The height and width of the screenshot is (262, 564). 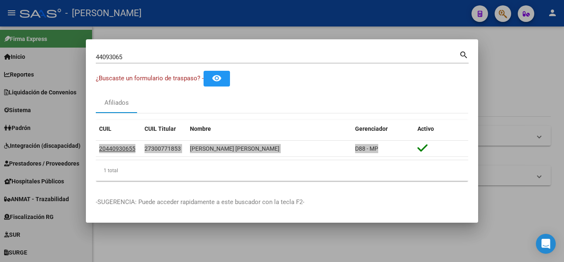 I want to click on span: CUIL, so click(x=105, y=128).